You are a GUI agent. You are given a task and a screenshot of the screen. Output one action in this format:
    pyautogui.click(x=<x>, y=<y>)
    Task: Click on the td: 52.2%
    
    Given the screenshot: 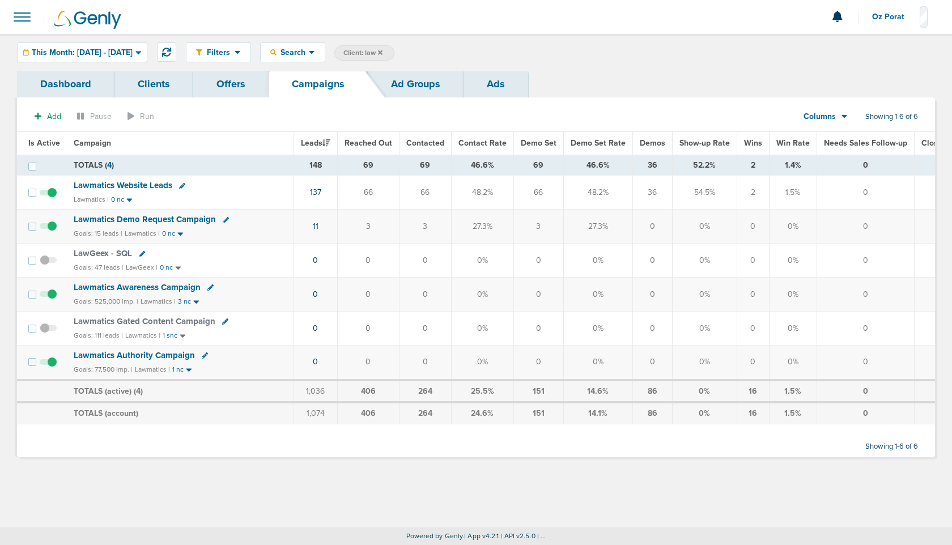 What is the action you would take?
    pyautogui.click(x=705, y=165)
    